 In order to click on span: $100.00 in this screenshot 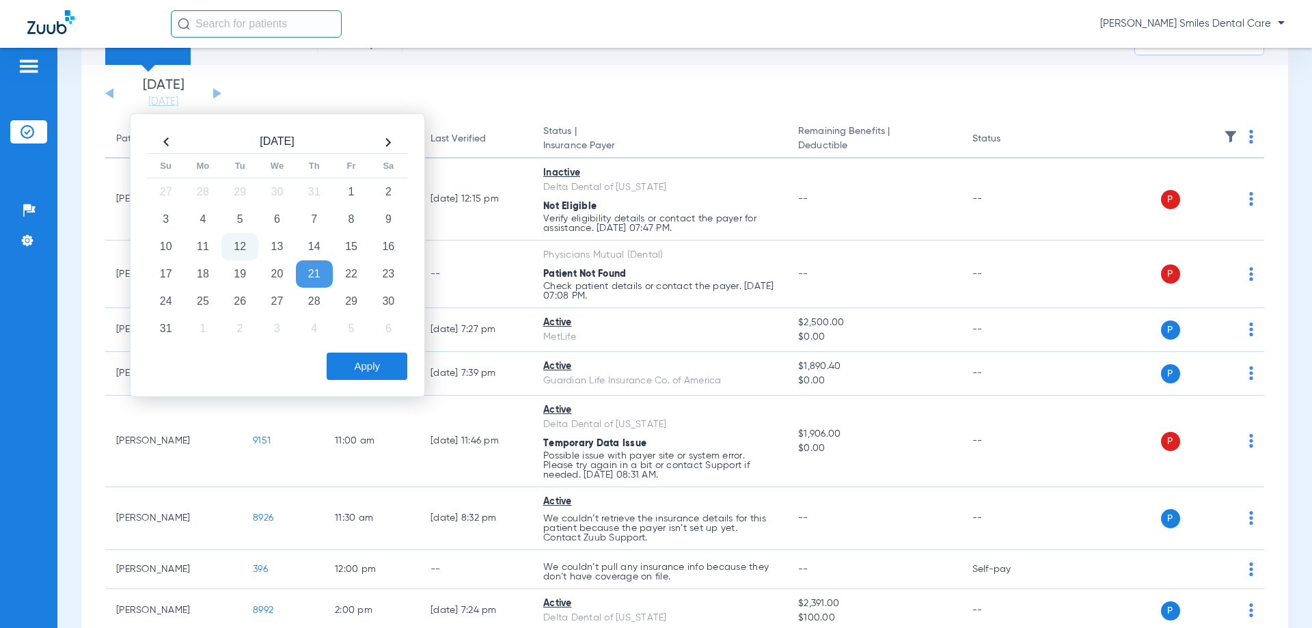, I will do `click(874, 618)`.